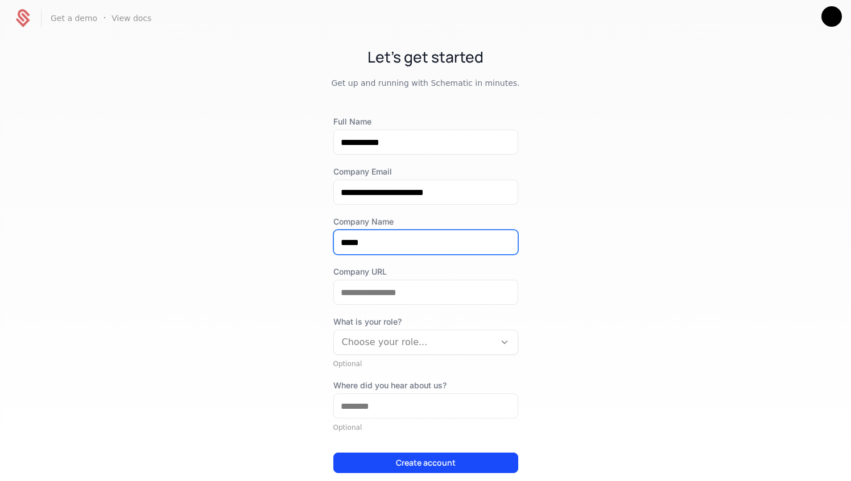 Image resolution: width=851 pixels, height=481 pixels. Describe the element at coordinates (425, 386) in the screenshot. I see `label: Where did you hear about us?` at that location.